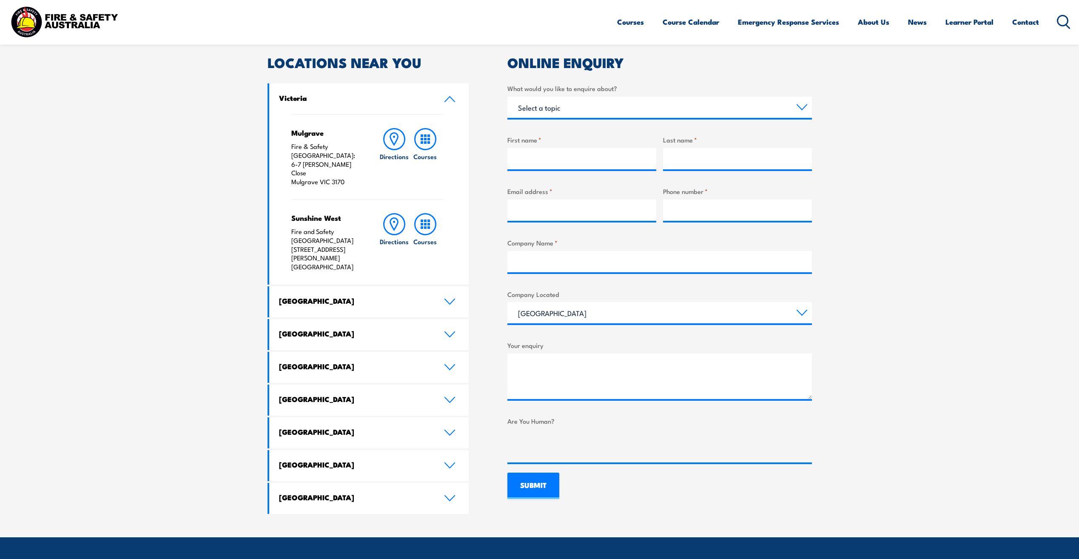 The width and height of the screenshot is (1079, 559). I want to click on label: Company Name, so click(660, 242).